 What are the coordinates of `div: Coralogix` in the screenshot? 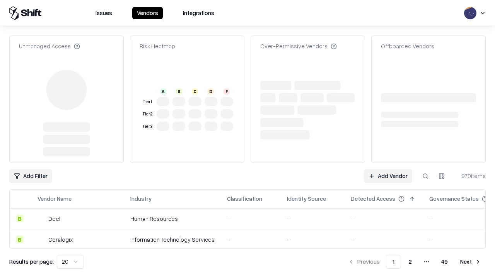 It's located at (60, 240).